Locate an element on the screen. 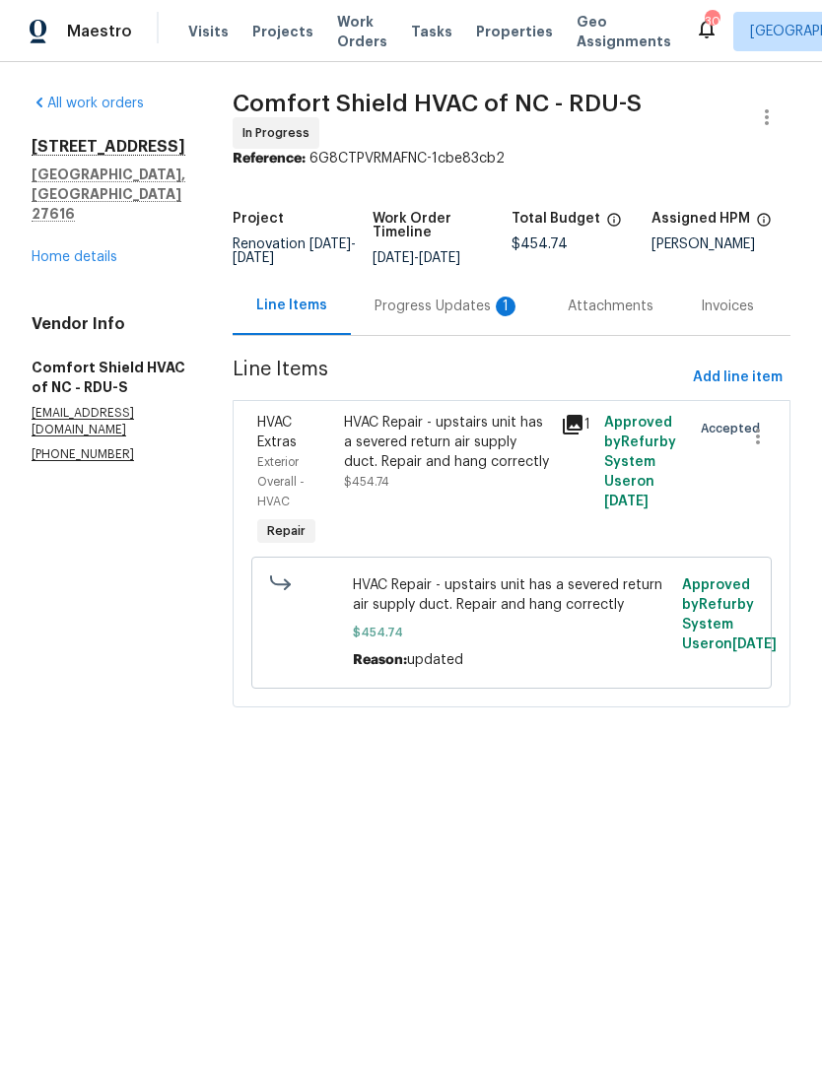  span: HVAC Extras is located at coordinates (277, 433).